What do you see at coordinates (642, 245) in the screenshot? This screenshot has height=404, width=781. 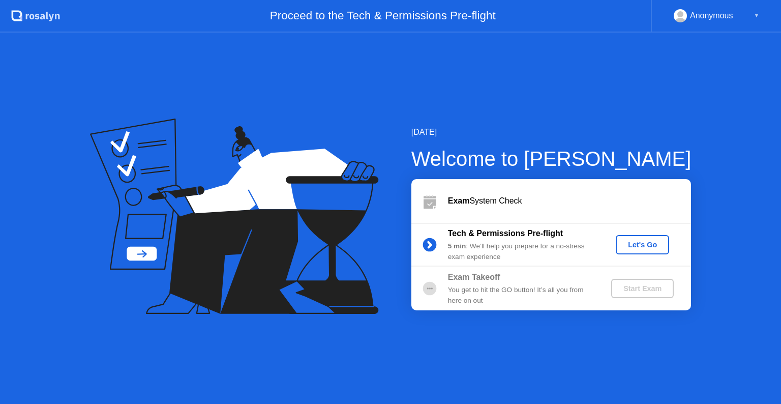 I see `button: Let's Go` at bounding box center [642, 245].